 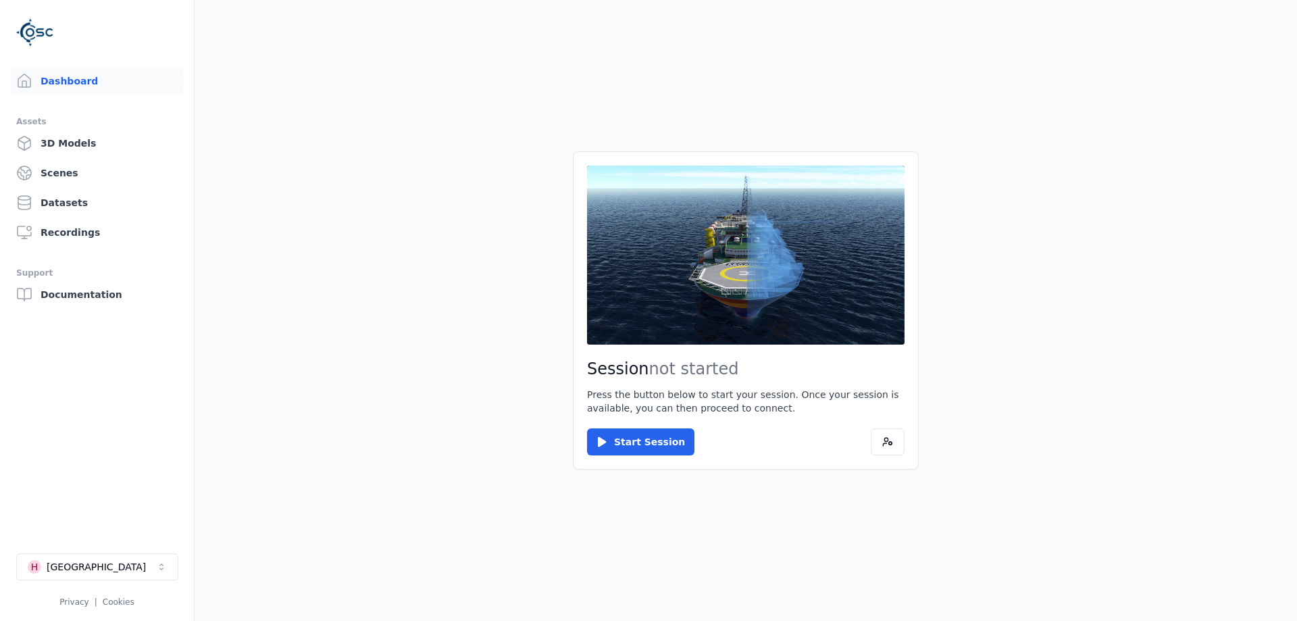 I want to click on button: Select a workspace, so click(x=97, y=567).